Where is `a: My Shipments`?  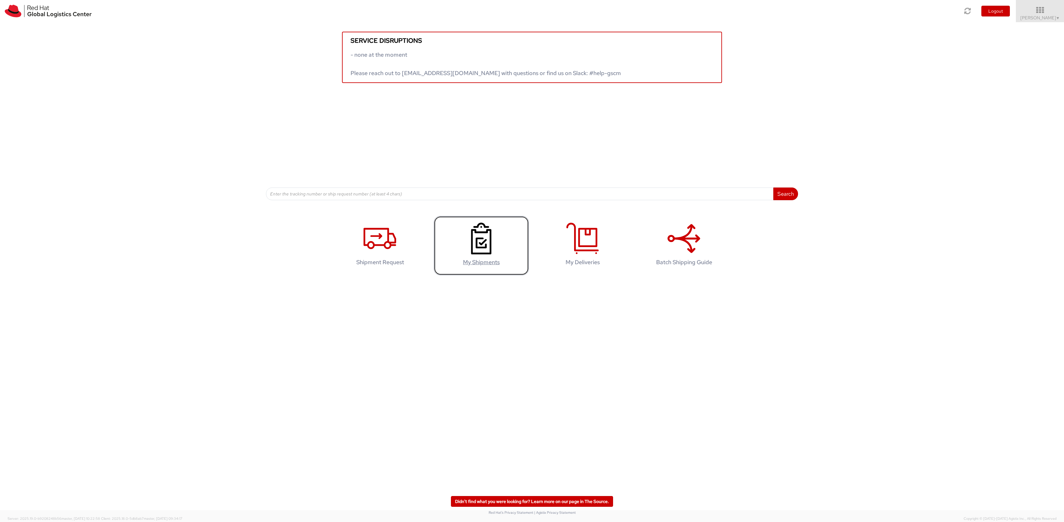
a: My Shipments is located at coordinates (481, 245).